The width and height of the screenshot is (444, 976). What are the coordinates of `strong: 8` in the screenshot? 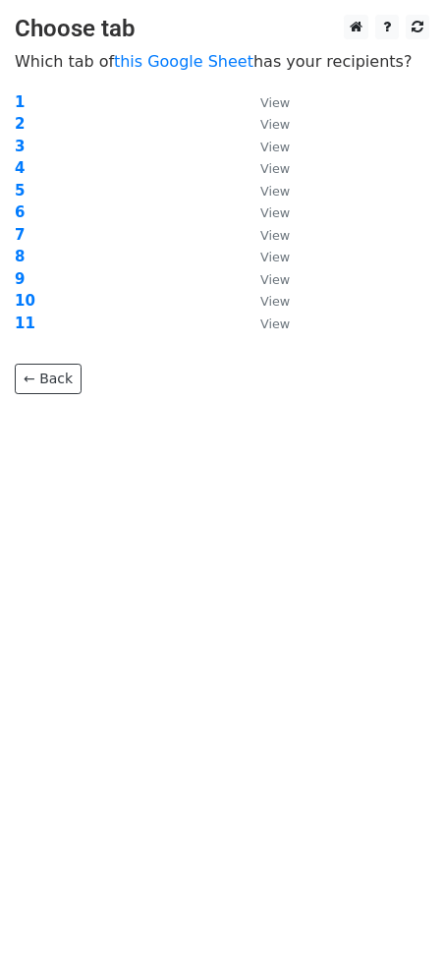 It's located at (20, 256).